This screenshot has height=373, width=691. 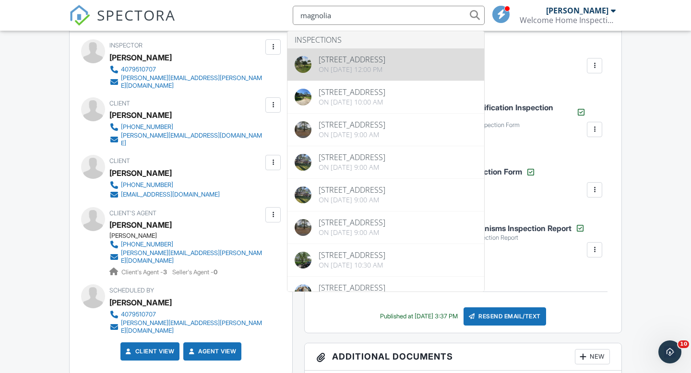 What do you see at coordinates (165, 272) in the screenshot?
I see `strong: 3` at bounding box center [165, 272].